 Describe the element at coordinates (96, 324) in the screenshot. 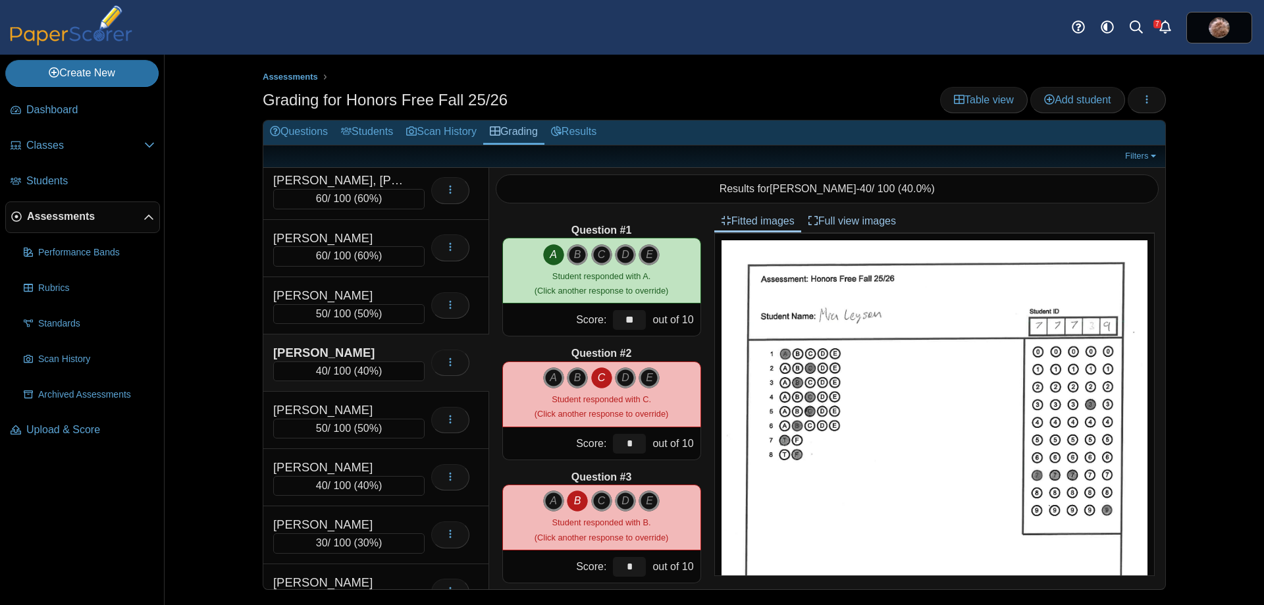

I see `span: Standards` at that location.